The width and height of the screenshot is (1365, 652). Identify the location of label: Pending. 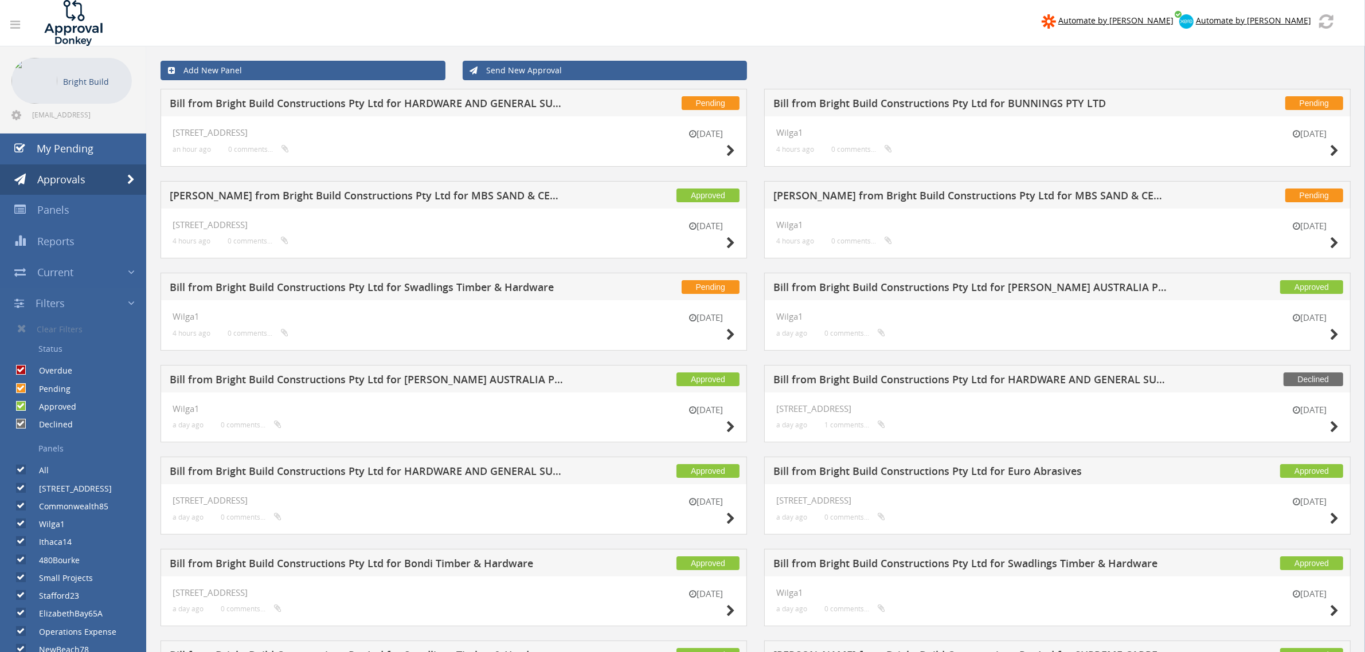
(49, 389).